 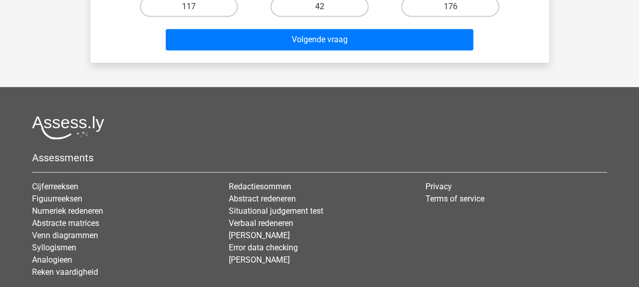 What do you see at coordinates (439, 186) in the screenshot?
I see `a: Privacy` at bounding box center [439, 186].